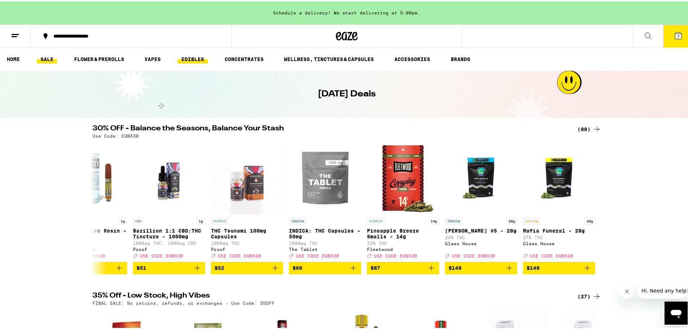  What do you see at coordinates (403, 248) in the screenshot?
I see `div: Fleetwood` at bounding box center [403, 248].